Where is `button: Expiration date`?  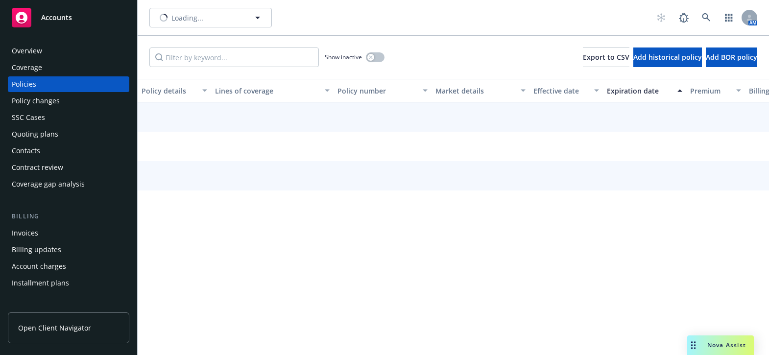
button: Expiration date is located at coordinates (644, 91).